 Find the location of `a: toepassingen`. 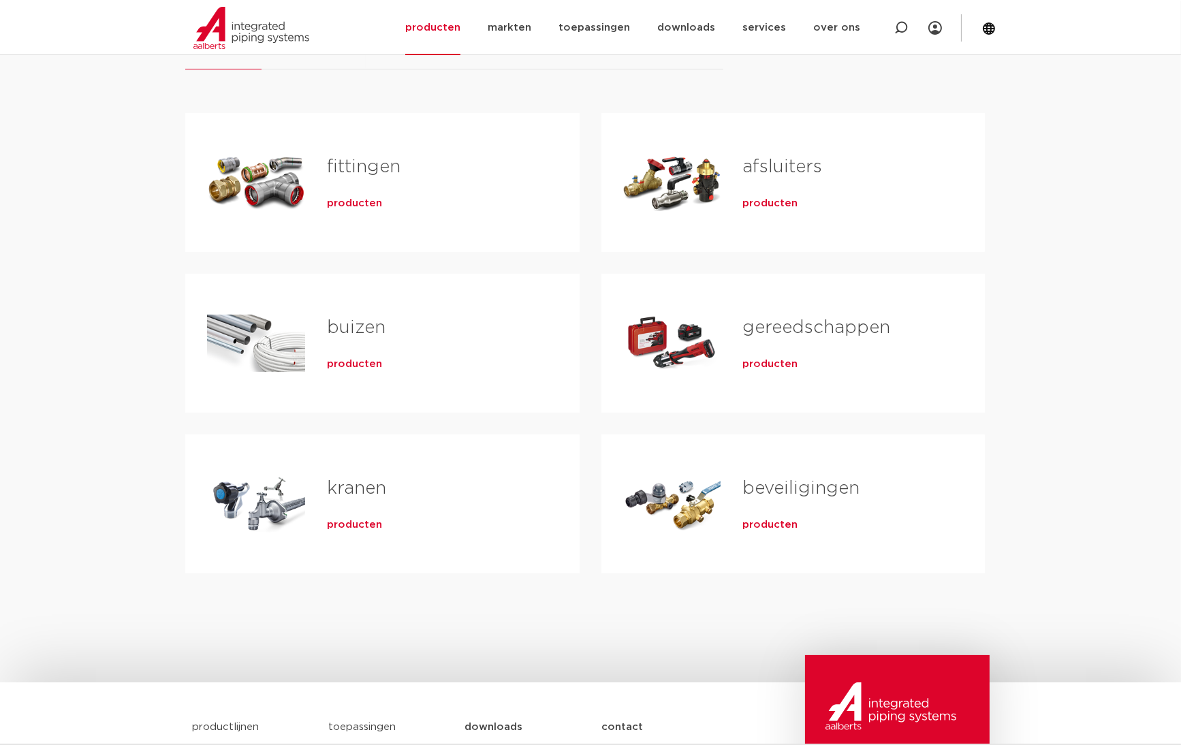

a: toepassingen is located at coordinates (362, 726).